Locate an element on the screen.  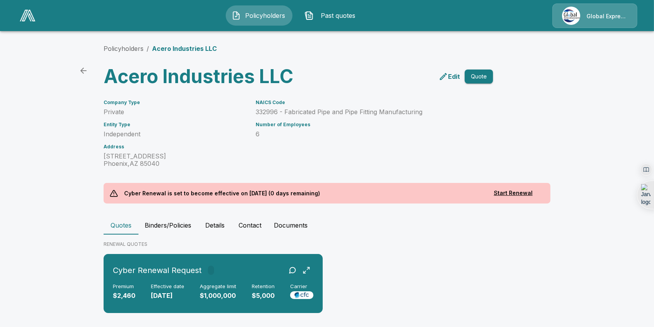
button: Past quotes IconPast quotes is located at coordinates (332, 16).